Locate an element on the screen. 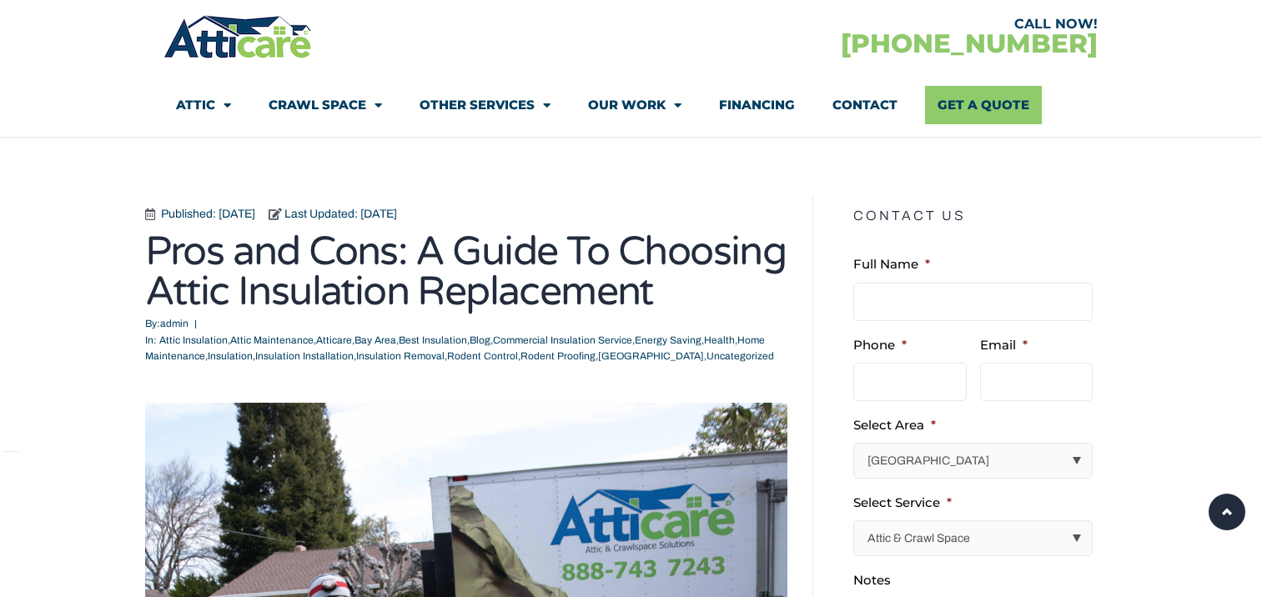  h5: Contact Us is located at coordinates (980, 216).